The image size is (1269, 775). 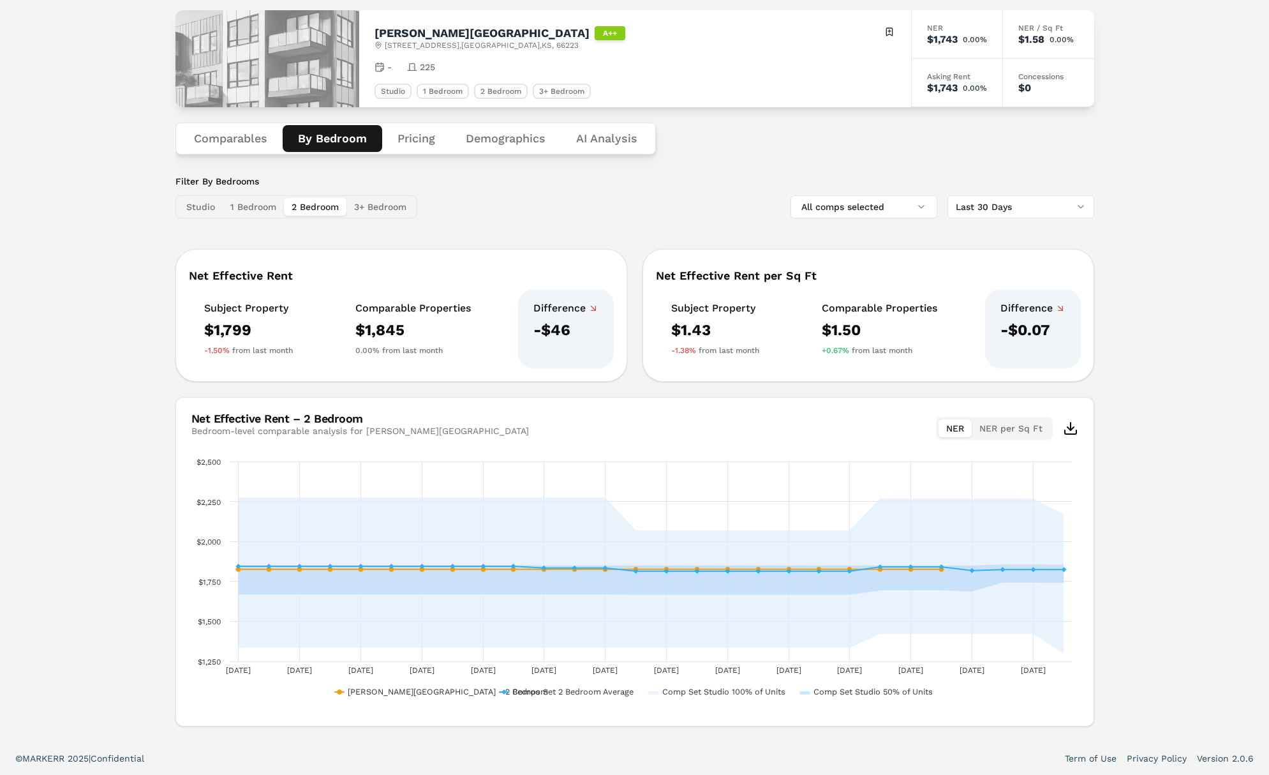 I want to click on span: MARKERR, so click(x=45, y=758).